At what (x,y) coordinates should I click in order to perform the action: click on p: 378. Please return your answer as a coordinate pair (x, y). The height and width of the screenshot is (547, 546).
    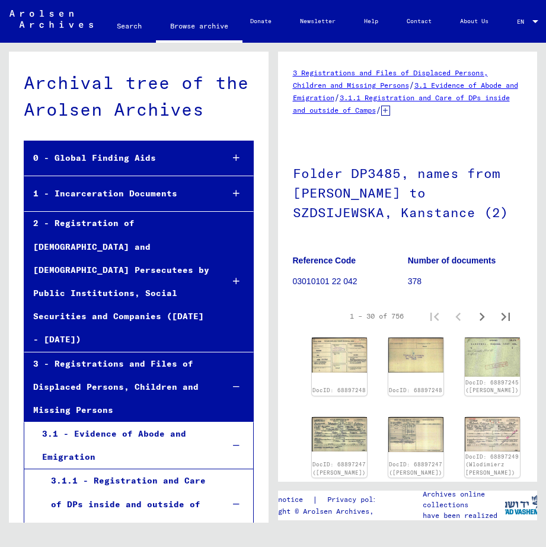
    Looking at the image, I should click on (465, 281).